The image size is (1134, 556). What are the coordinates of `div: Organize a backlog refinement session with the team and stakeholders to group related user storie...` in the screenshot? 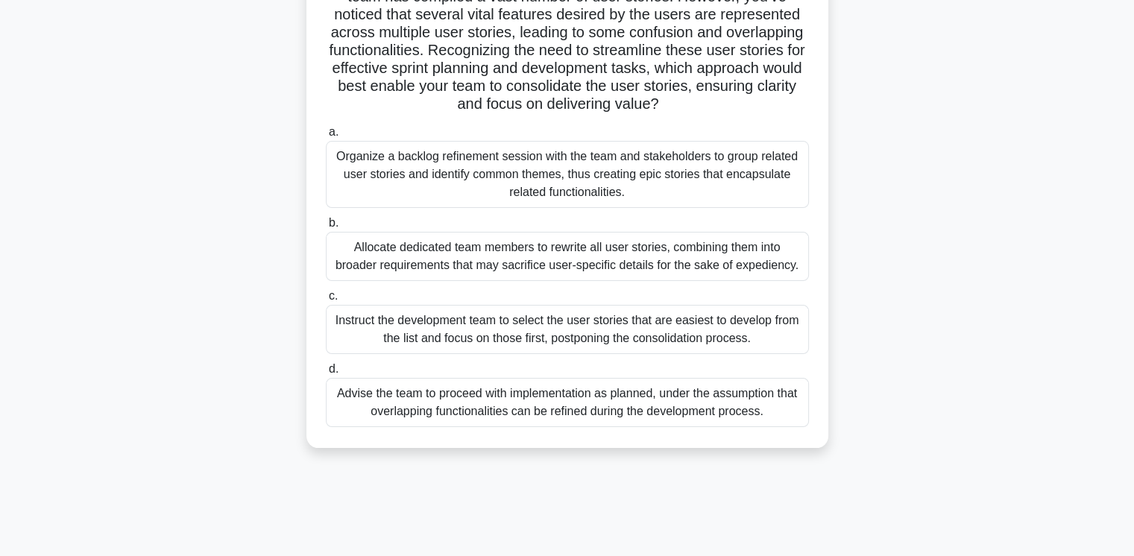 It's located at (567, 174).